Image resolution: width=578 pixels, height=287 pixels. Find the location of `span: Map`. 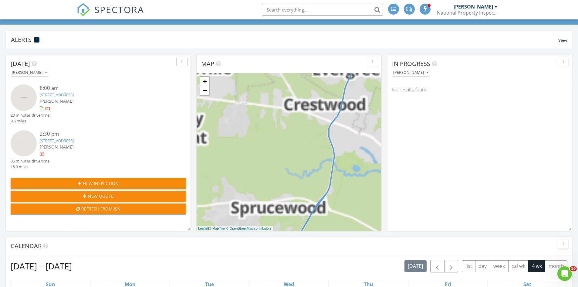

span: Map is located at coordinates (208, 63).